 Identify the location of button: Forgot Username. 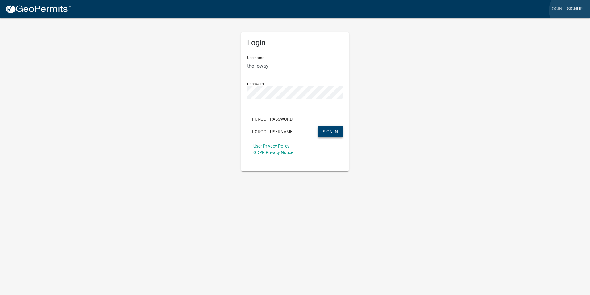
(272, 132).